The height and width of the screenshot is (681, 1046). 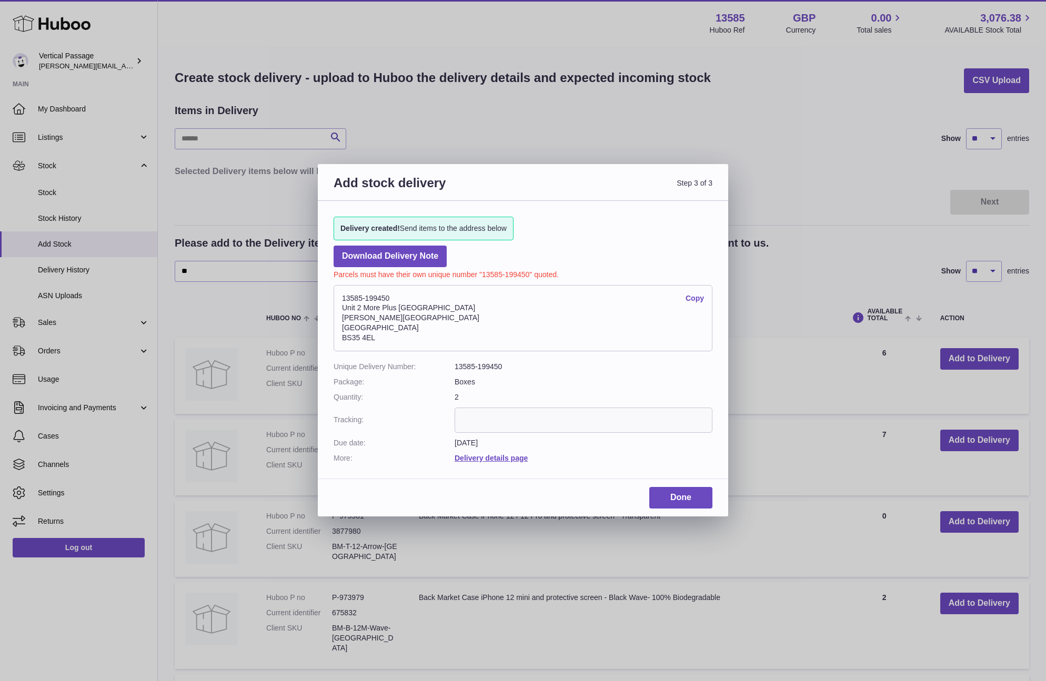 I want to click on dt: More:, so click(x=394, y=458).